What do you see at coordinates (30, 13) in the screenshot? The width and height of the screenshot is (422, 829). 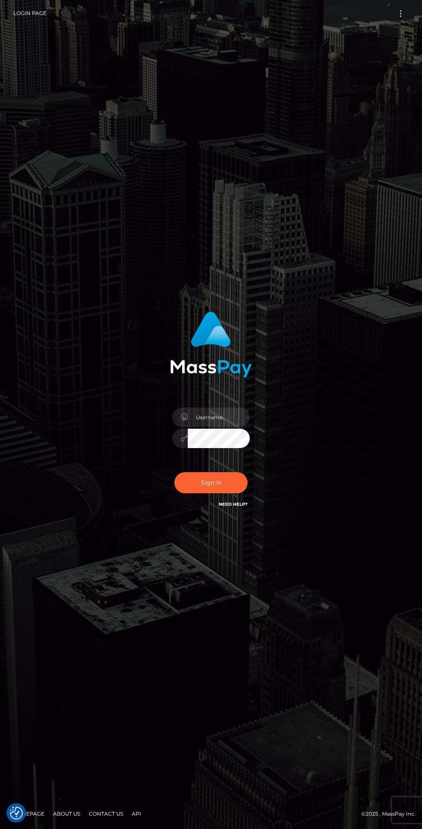 I see `a: Login Page` at bounding box center [30, 13].